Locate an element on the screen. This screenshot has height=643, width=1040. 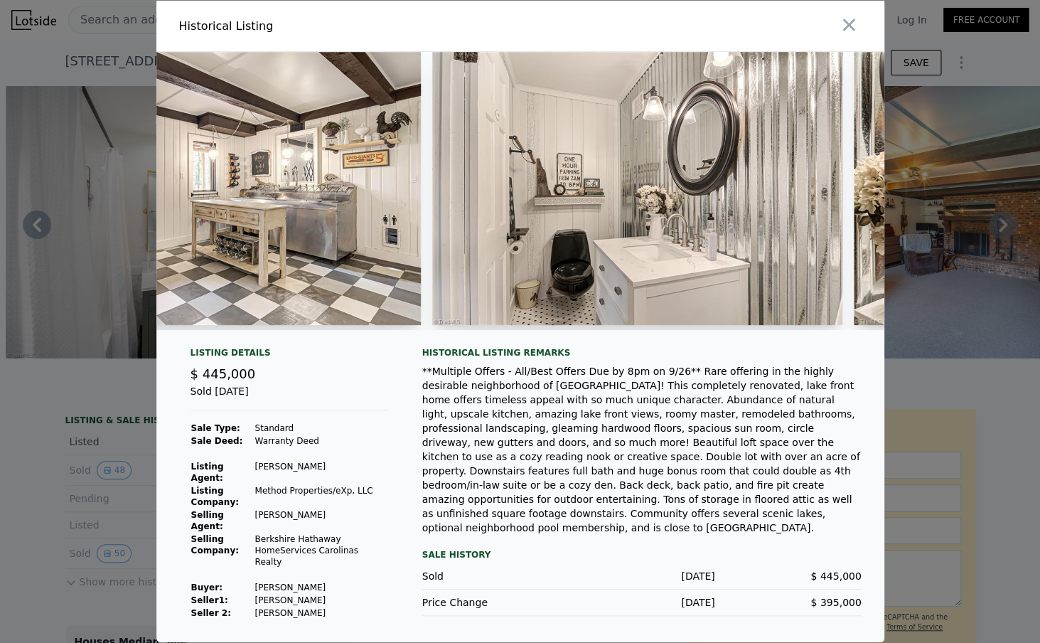
strong: Buyer : is located at coordinates (207, 587).